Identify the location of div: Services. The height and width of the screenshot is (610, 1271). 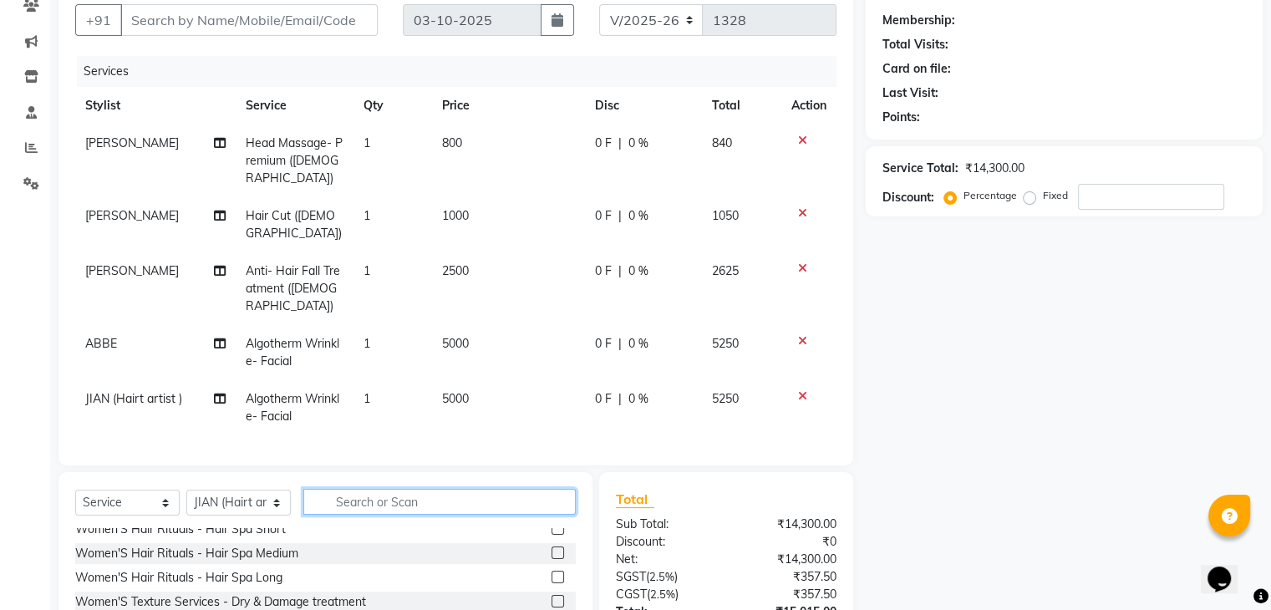
(463, 71).